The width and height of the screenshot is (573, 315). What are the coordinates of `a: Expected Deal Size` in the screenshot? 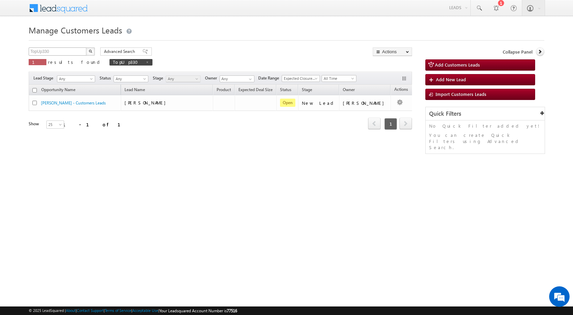 It's located at (255, 90).